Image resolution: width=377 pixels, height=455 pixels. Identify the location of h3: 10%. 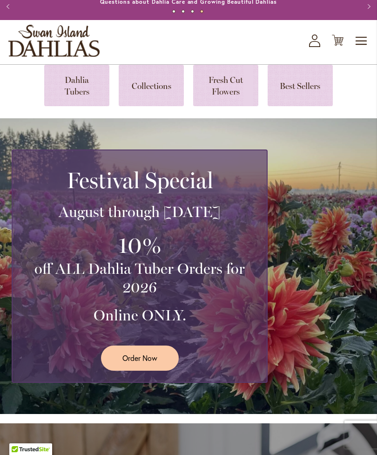
(140, 245).